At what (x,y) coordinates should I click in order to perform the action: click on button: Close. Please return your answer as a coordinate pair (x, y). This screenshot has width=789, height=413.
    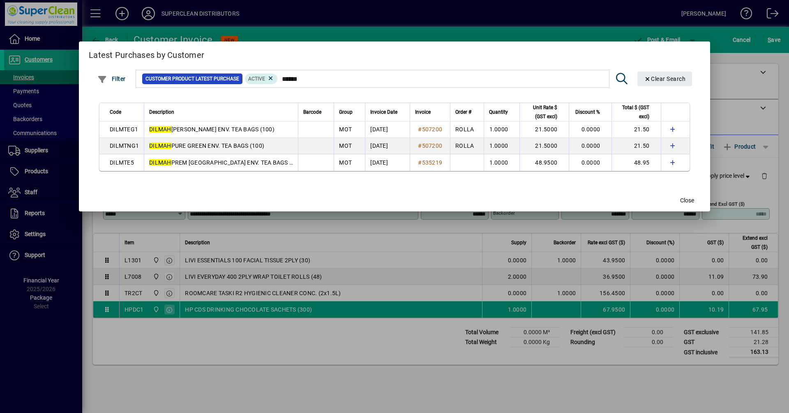
    Looking at the image, I should click on (687, 201).